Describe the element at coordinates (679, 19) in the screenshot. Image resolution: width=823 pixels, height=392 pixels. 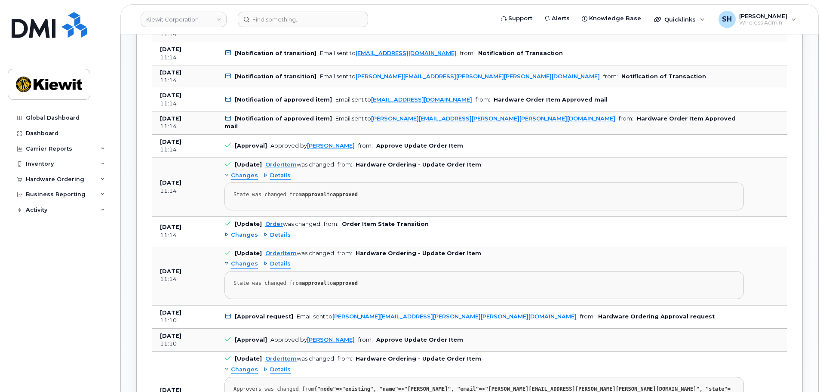
I see `div: Quicklinks` at that location.